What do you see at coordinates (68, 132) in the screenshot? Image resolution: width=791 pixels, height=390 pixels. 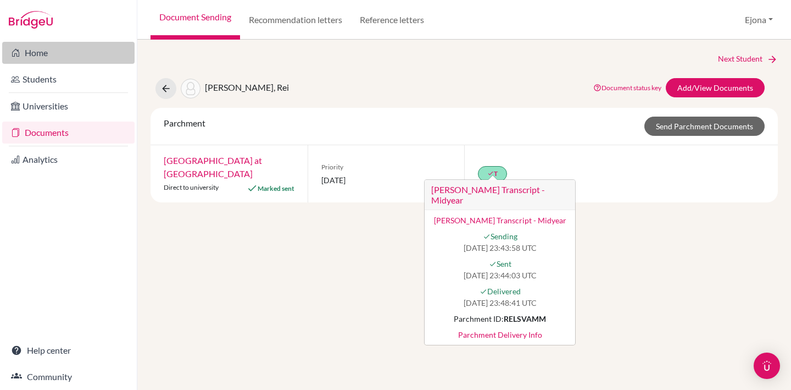 I see `a: Documents` at bounding box center [68, 132].